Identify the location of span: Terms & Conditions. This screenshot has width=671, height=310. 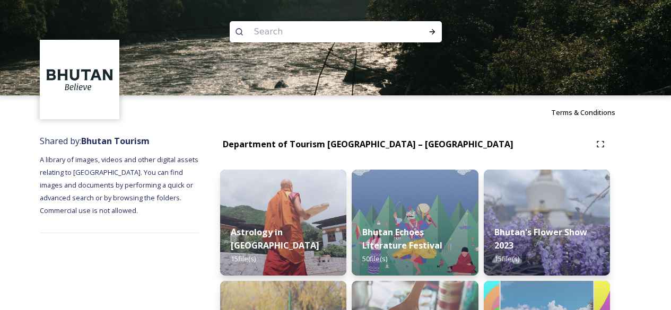
(583, 112).